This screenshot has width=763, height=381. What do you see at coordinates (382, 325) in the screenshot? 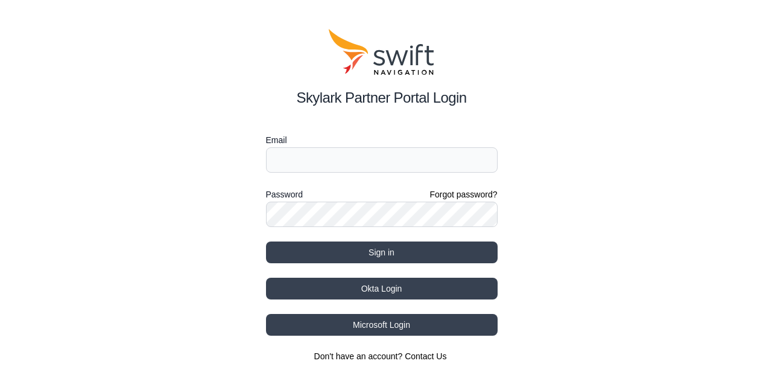
I see `button: Microsoft Login` at bounding box center [382, 325].